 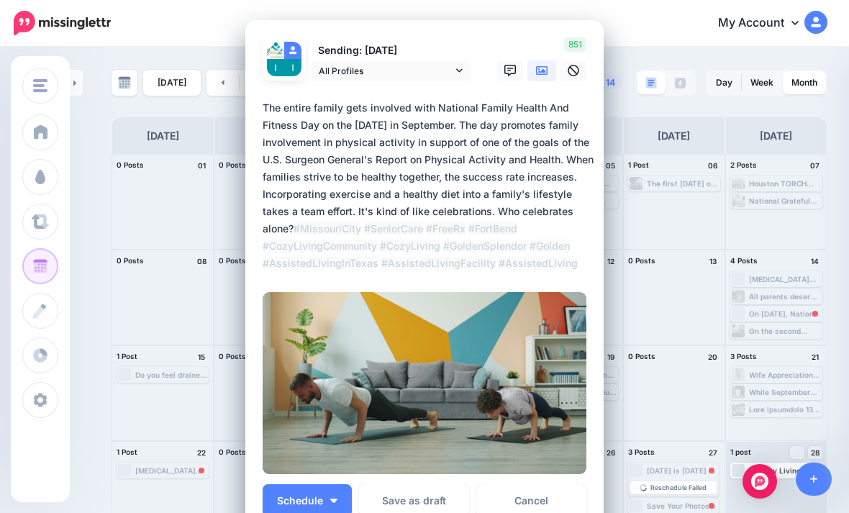 I want to click on span: Schedule, so click(x=300, y=501).